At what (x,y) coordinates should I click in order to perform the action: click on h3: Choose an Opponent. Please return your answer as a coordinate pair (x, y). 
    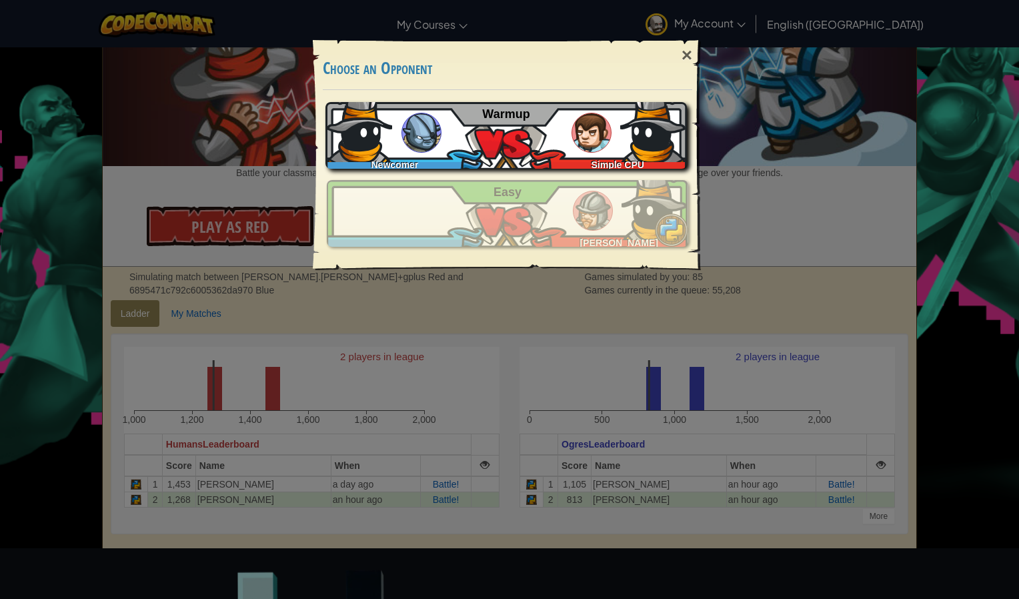
    Looking at the image, I should click on (507, 68).